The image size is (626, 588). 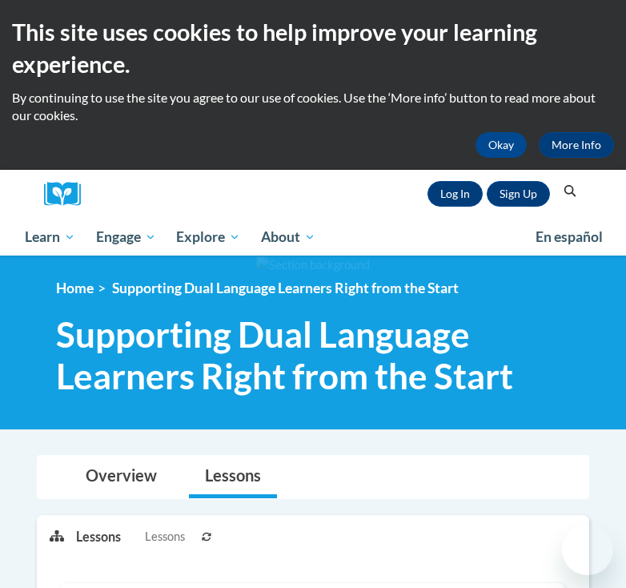 What do you see at coordinates (313, 265) in the screenshot?
I see `img: Section background` at bounding box center [313, 265].